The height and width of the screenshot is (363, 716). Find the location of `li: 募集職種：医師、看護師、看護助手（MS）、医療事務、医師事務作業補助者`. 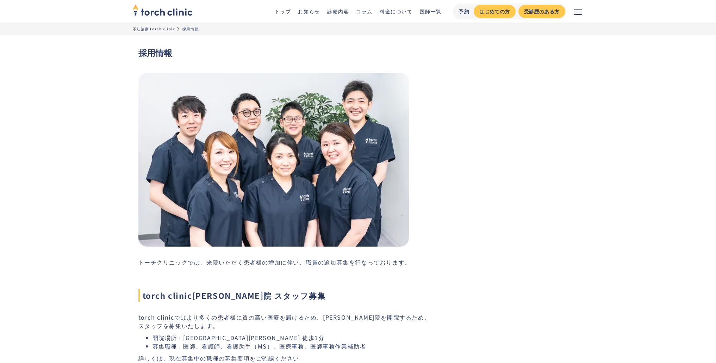

li: 募集職種：医師、看護師、看護助手（MS）、医療事務、医師事務作業補助者 is located at coordinates (365, 346).